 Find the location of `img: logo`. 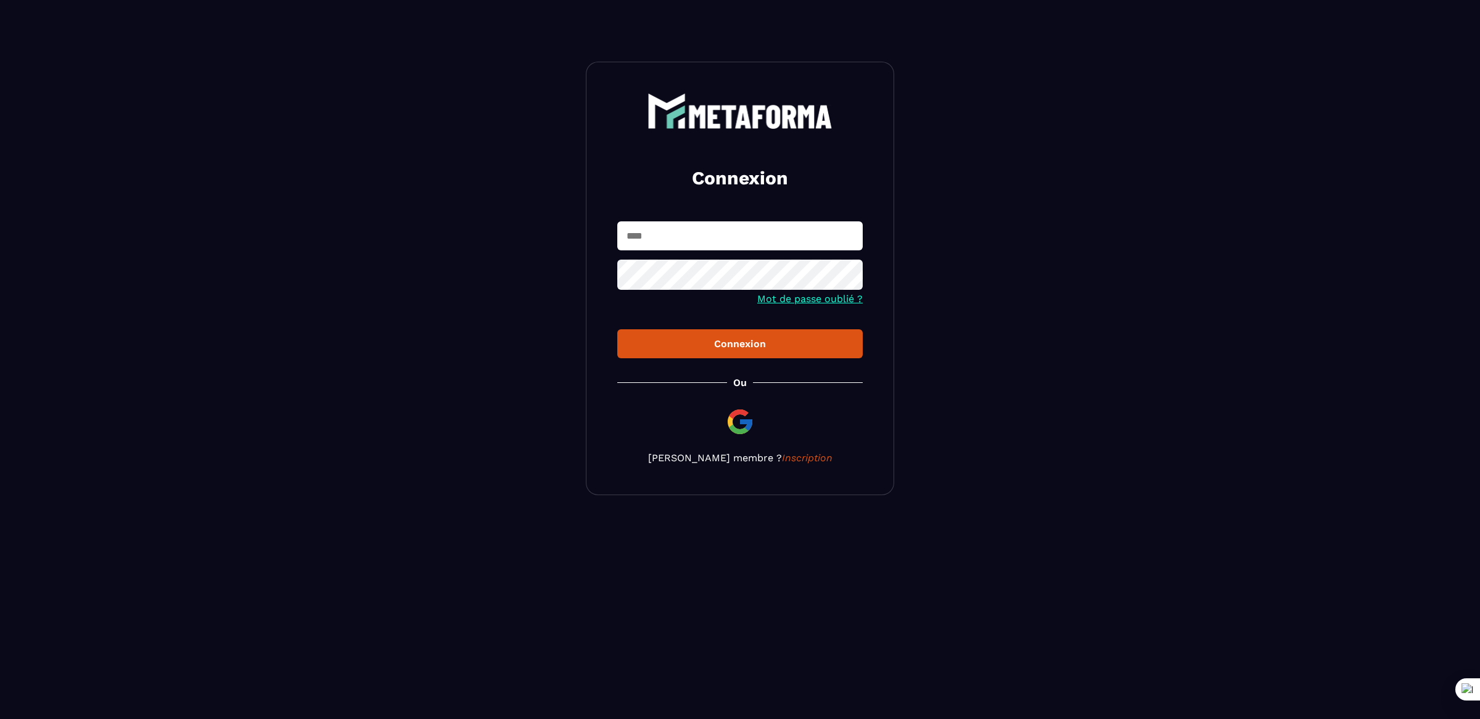

img: logo is located at coordinates (740, 111).